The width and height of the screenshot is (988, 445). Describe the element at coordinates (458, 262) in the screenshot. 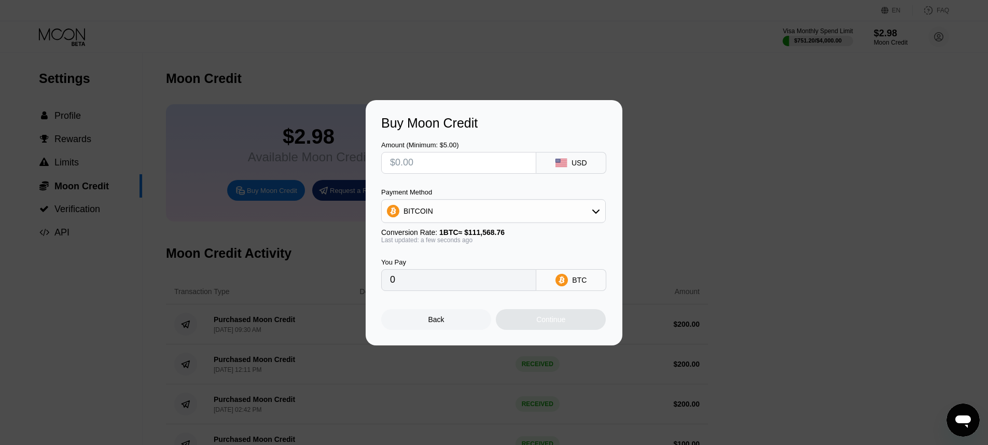

I see `div: You Pay` at that location.